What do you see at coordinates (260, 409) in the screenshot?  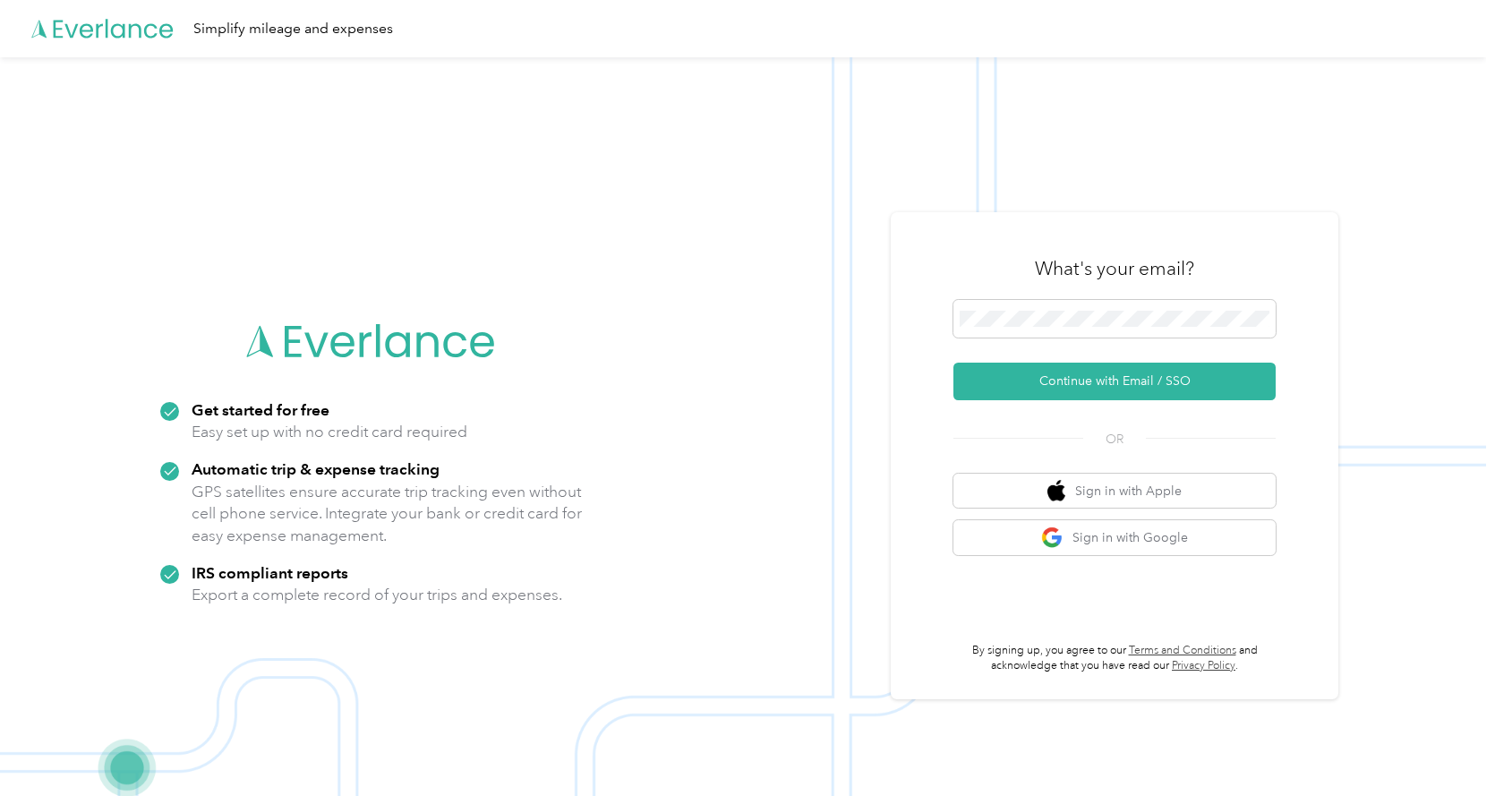 I see `strong: Get started for free` at bounding box center [260, 409].